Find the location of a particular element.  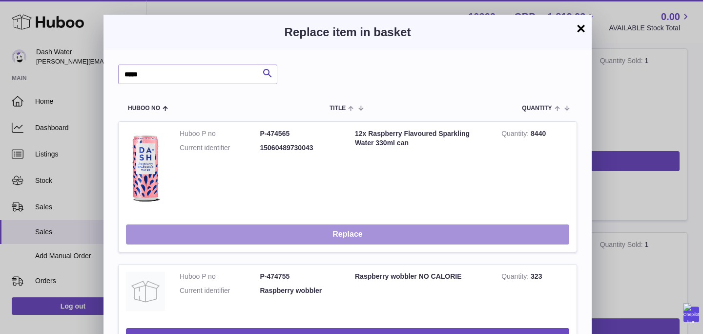

span: Quantity is located at coordinates (537, 108).